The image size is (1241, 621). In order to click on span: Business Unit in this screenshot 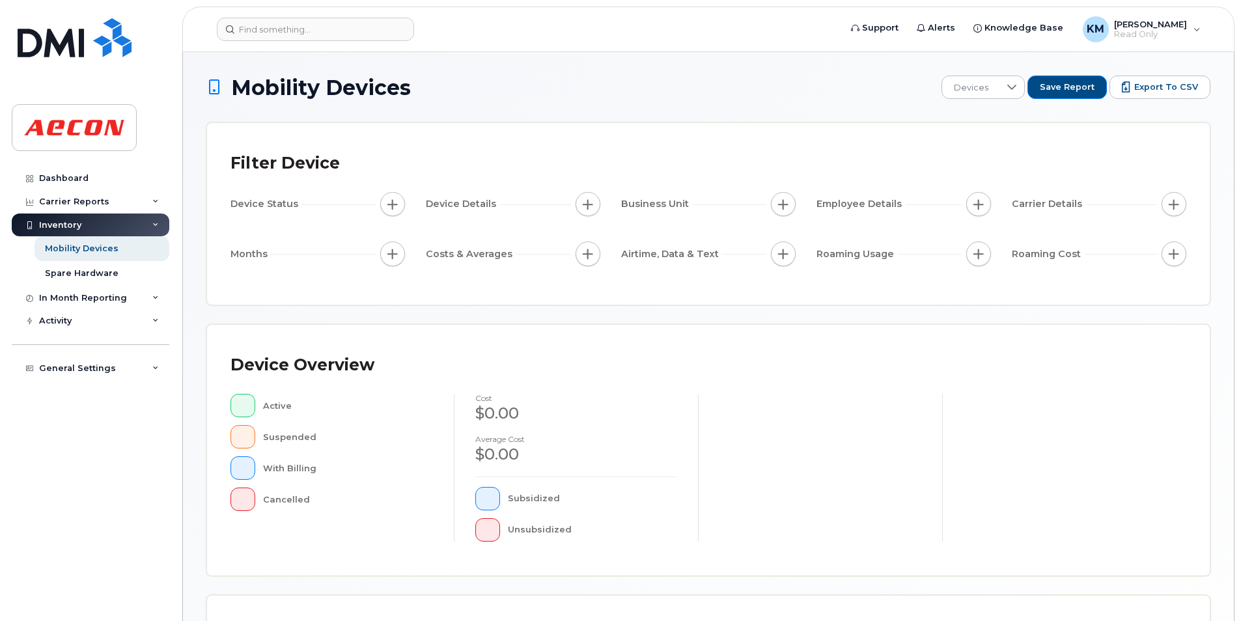, I will do `click(657, 204)`.